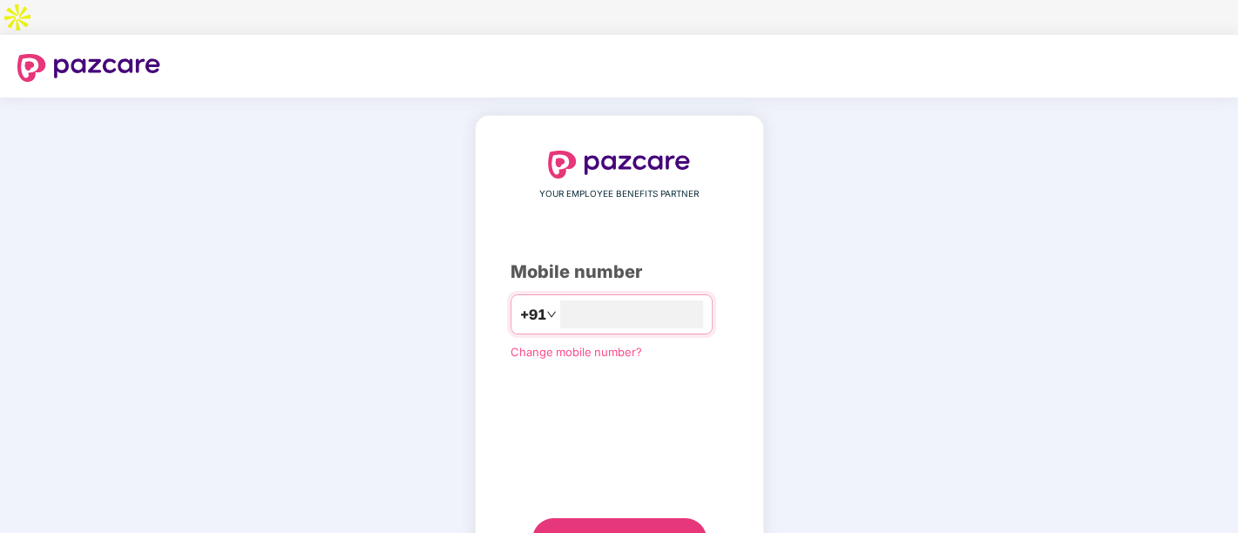  What do you see at coordinates (551, 314) in the screenshot?
I see `span: down` at bounding box center [551, 314].